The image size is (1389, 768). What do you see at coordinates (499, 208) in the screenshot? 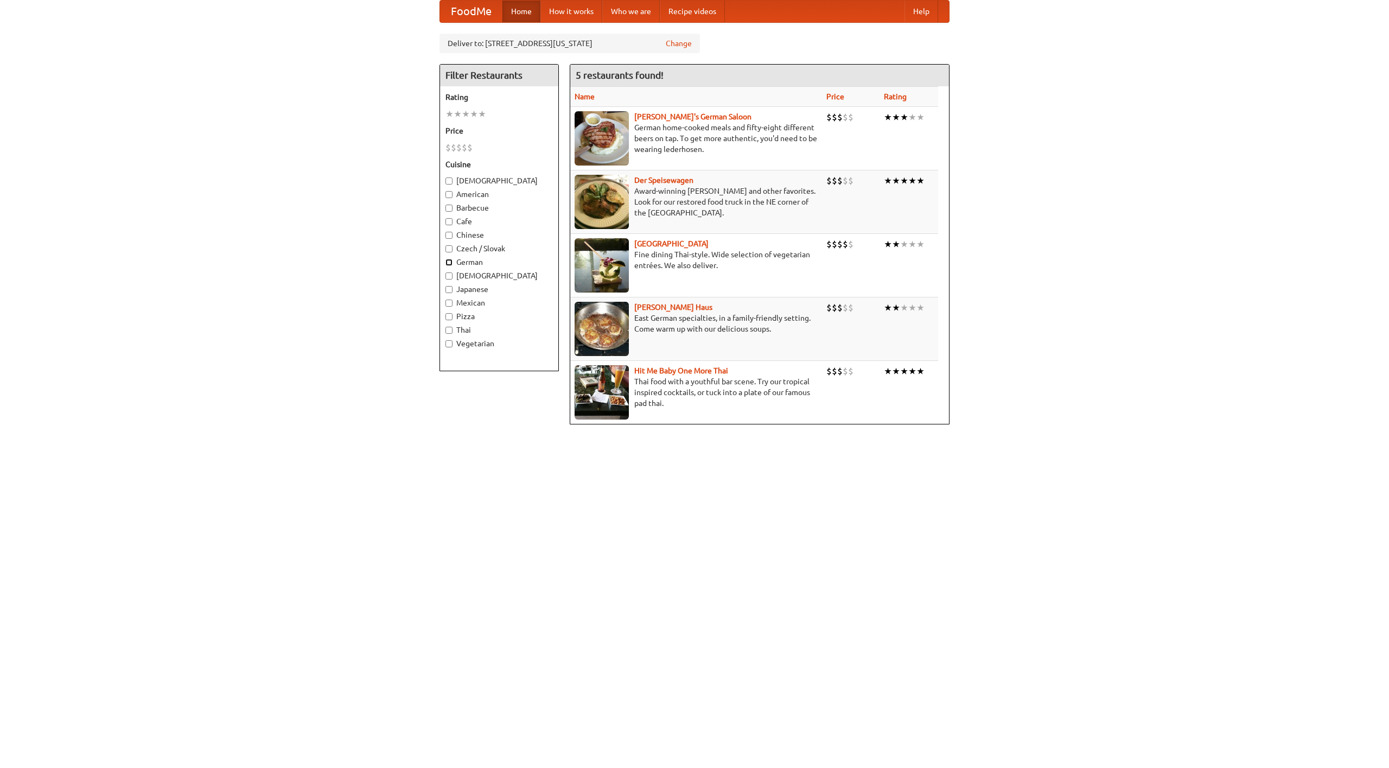
I see `label: Barbecue` at bounding box center [499, 208].